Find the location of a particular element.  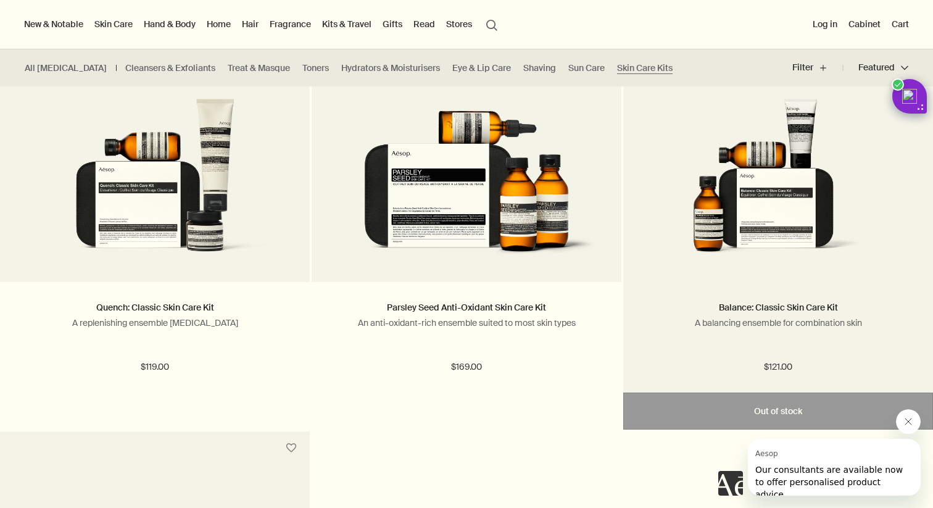

a: Image of Aesop Balance Classic Skin Kit is located at coordinates (778, 159).